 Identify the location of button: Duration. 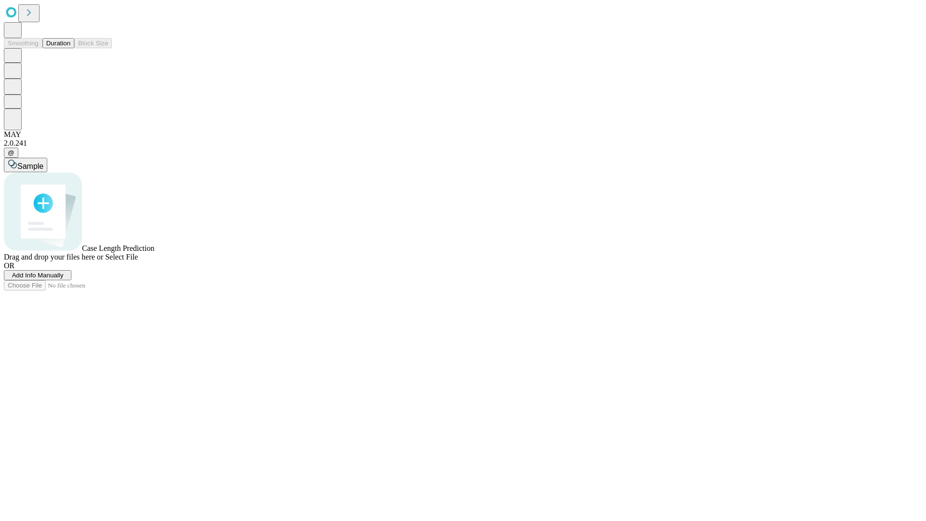
(58, 43).